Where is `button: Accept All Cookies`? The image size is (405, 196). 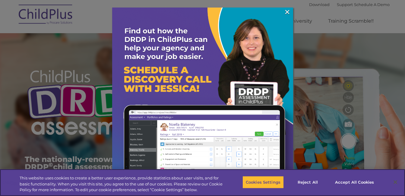
button: Accept All Cookies is located at coordinates (355, 182).